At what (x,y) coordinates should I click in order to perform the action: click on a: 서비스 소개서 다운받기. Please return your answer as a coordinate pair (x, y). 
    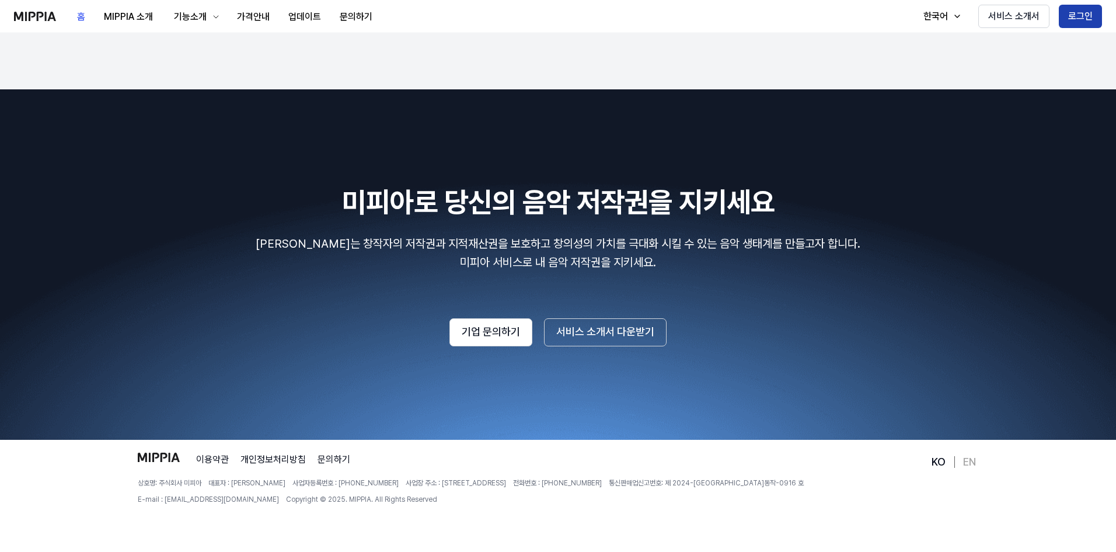
    Looking at the image, I should click on (605, 332).